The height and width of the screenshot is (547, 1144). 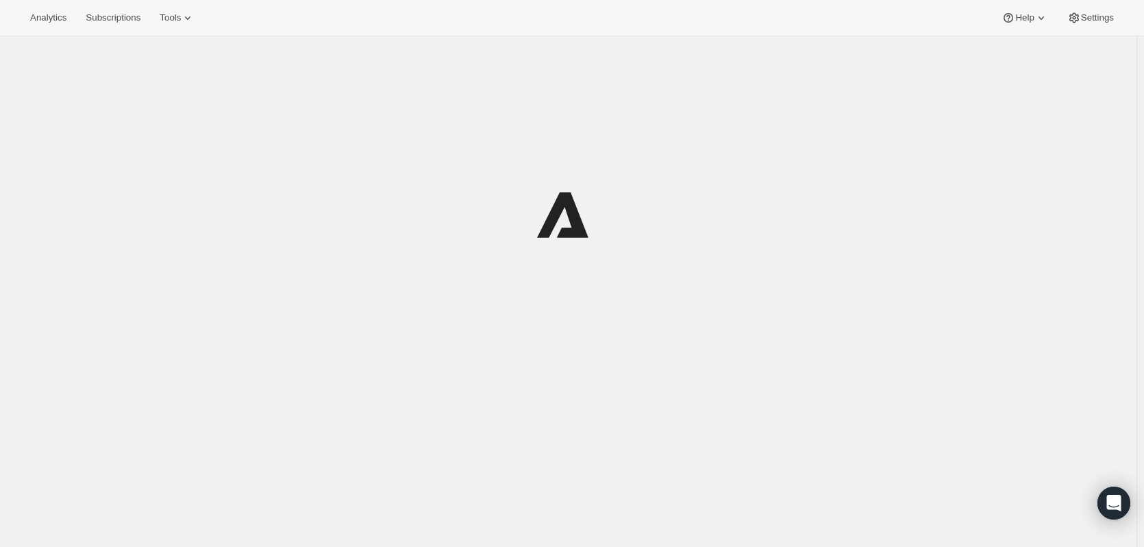 I want to click on button: Tools, so click(x=177, y=18).